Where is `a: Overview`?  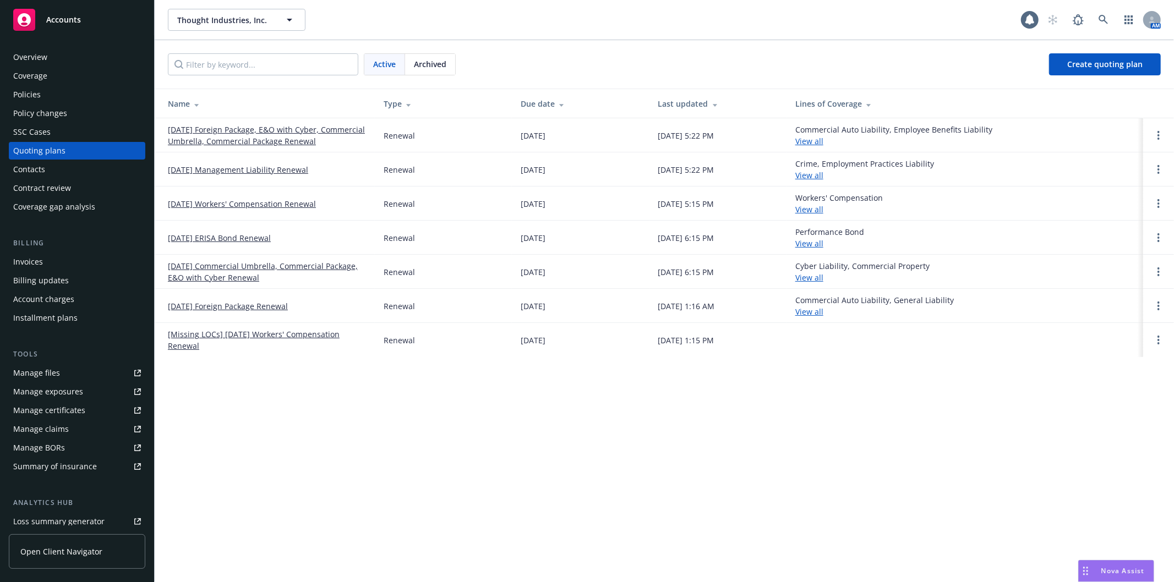 a: Overview is located at coordinates (77, 57).